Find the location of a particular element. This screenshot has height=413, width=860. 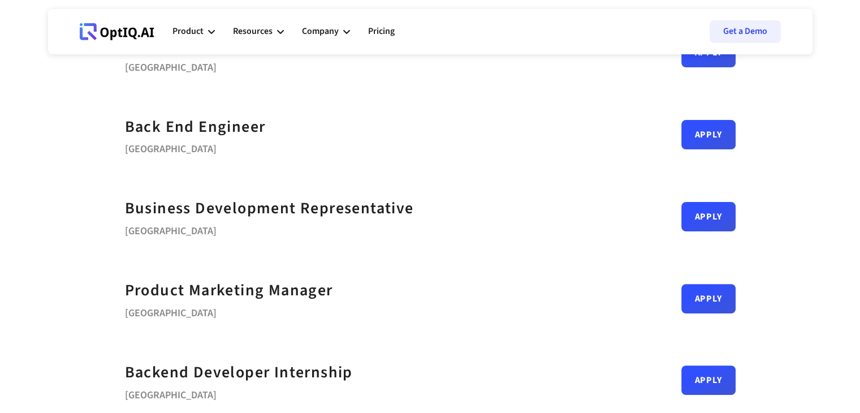

a: Webflow Homepage is located at coordinates (117, 32).